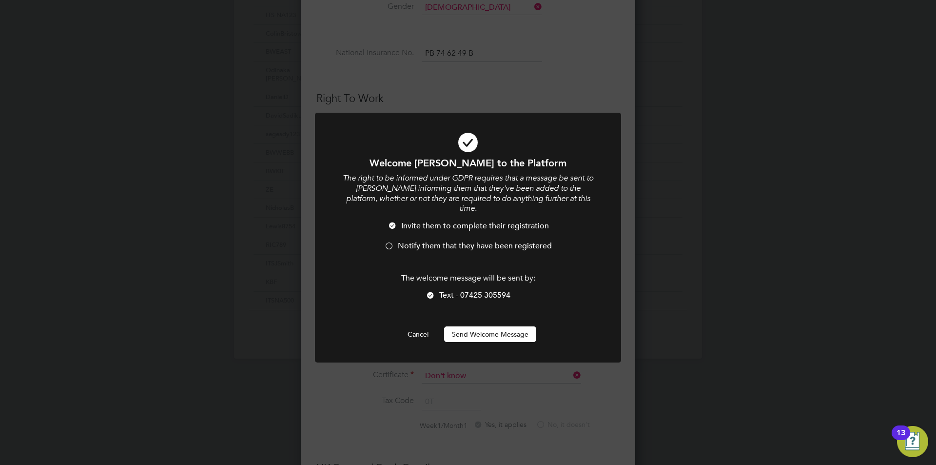  Describe the element at coordinates (418, 334) in the screenshot. I see `button: Cancel` at that location.